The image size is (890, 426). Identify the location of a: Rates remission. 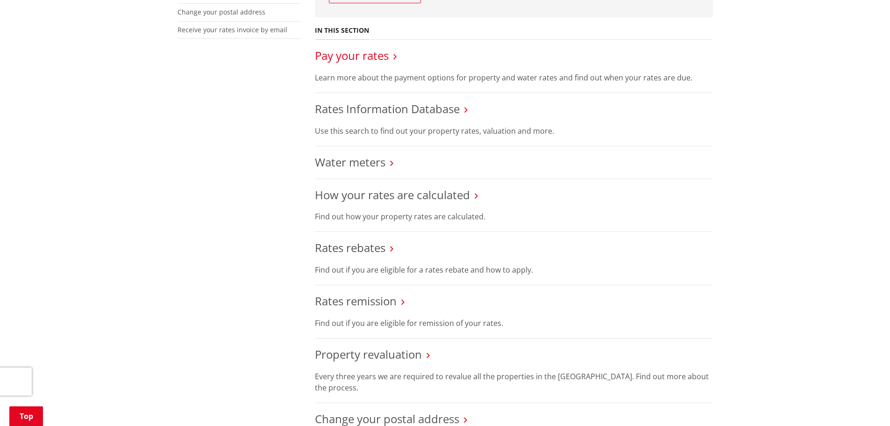
(355, 300).